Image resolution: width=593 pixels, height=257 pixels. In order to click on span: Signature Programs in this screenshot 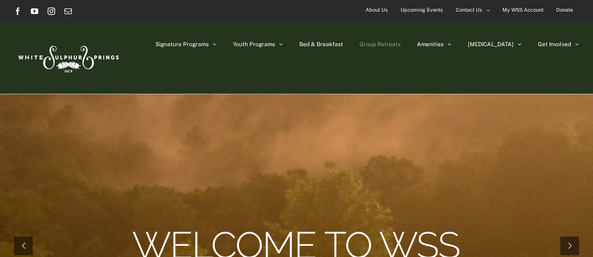, I will do `click(182, 44)`.